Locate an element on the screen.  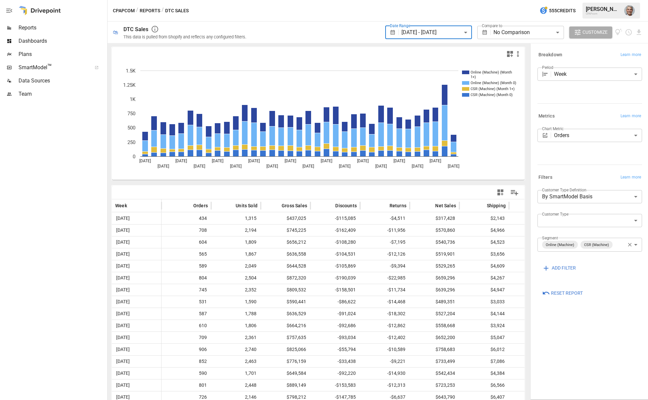
label: Period is located at coordinates (548, 67).